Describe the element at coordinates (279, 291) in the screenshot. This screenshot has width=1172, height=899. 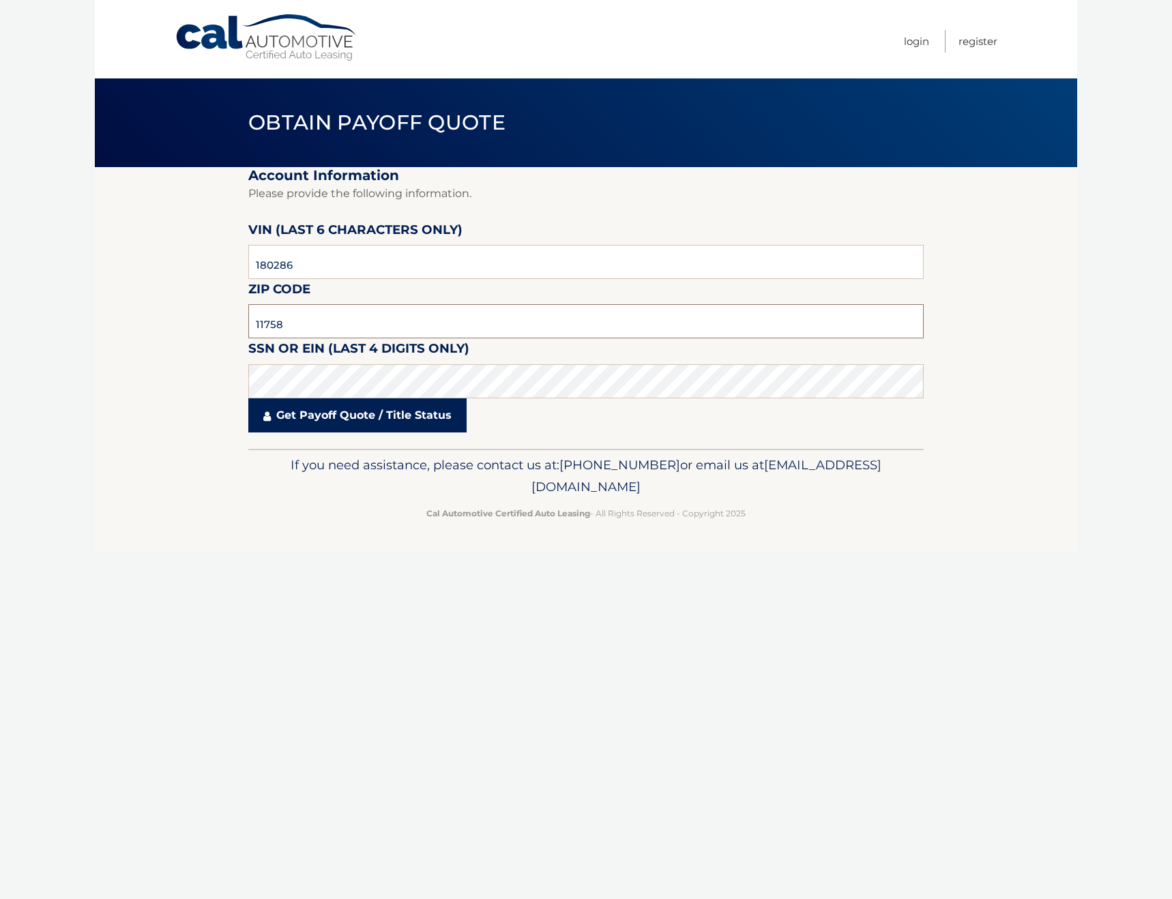
I see `label: Zip Code` at that location.